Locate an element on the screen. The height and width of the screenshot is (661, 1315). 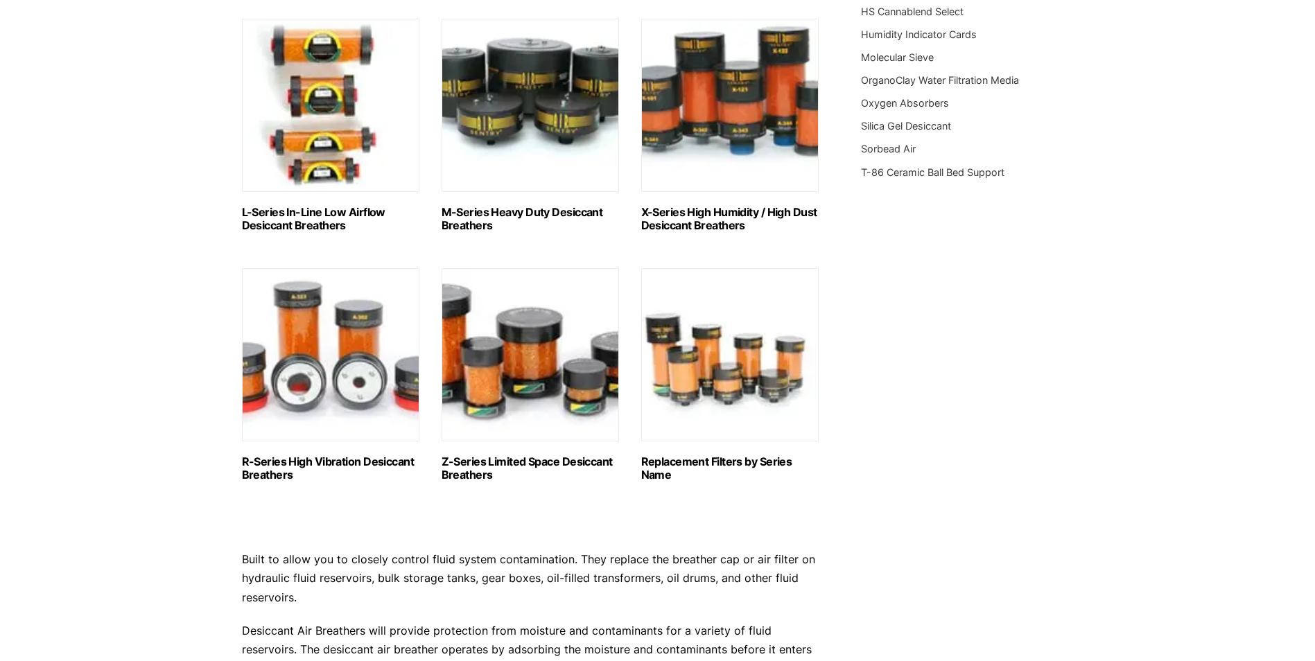
a: Visit product category X-Series High Humidity / High Dust Desiccant Breathers is located at coordinates (730, 125).